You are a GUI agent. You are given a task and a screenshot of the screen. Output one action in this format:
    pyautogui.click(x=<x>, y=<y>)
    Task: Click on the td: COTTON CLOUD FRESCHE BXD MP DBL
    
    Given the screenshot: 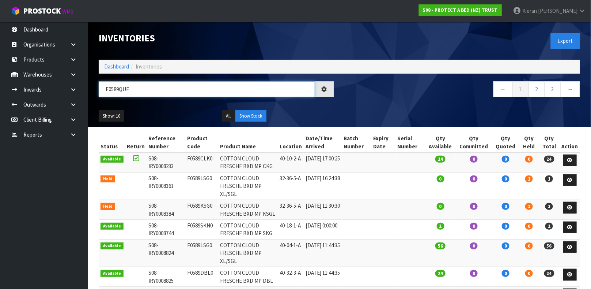 What is the action you would take?
    pyautogui.click(x=248, y=276)
    